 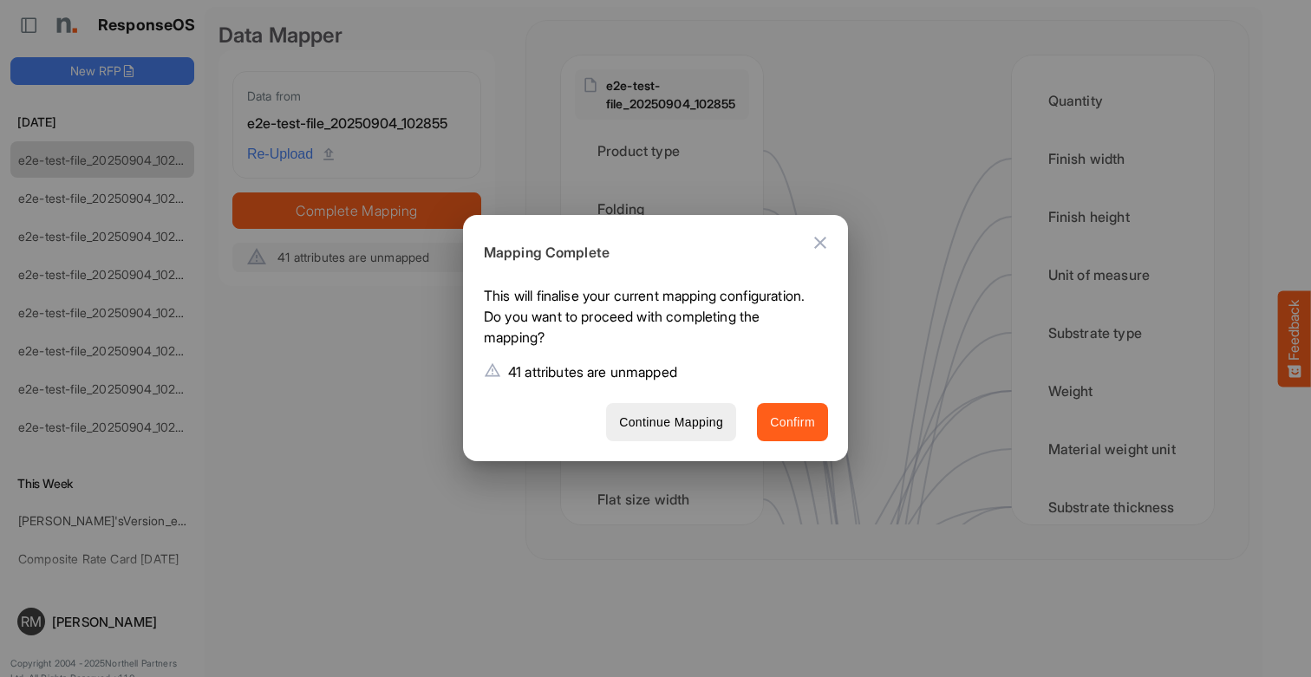 What do you see at coordinates (648, 253) in the screenshot?
I see `h6: Mapping Complete` at bounding box center [648, 253].